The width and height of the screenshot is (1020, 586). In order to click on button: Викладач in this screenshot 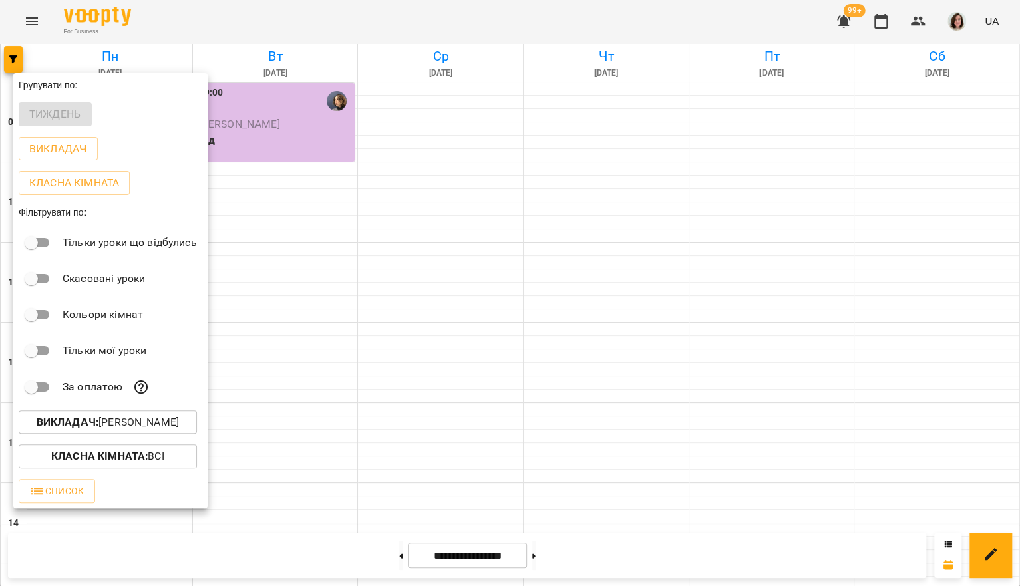, I will do `click(58, 149)`.